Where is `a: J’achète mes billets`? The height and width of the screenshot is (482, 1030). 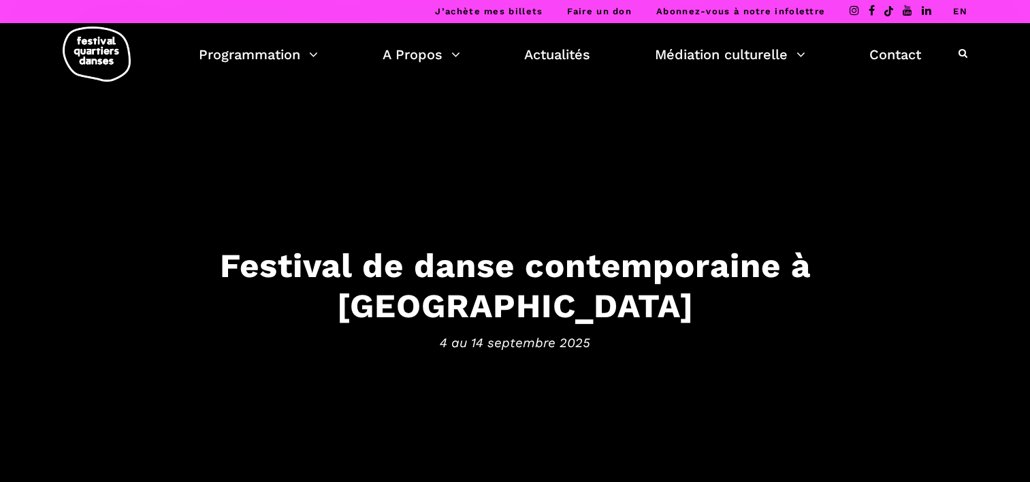
a: J’achète mes billets is located at coordinates (489, 11).